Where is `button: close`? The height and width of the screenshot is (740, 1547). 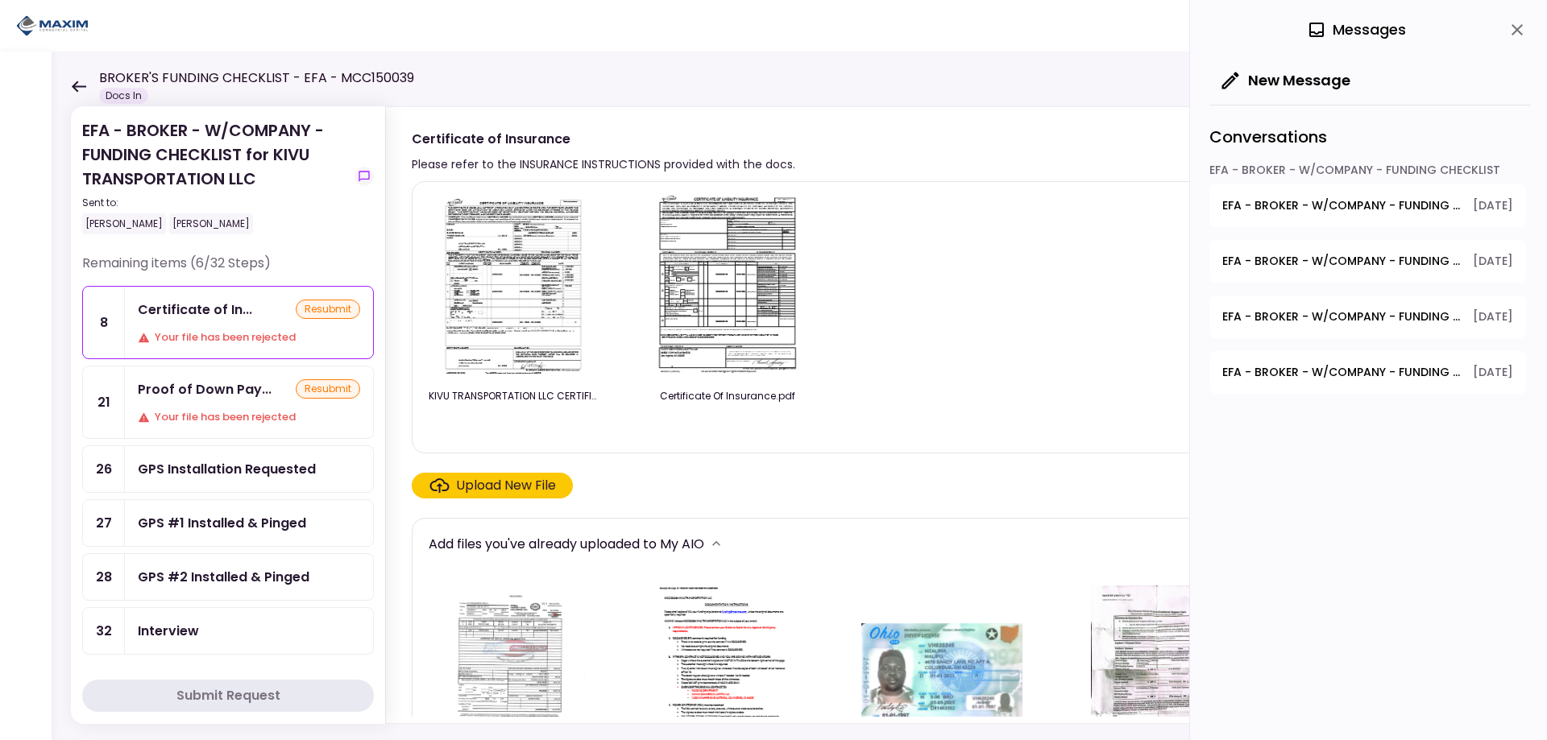
button: close is located at coordinates (1517, 30).